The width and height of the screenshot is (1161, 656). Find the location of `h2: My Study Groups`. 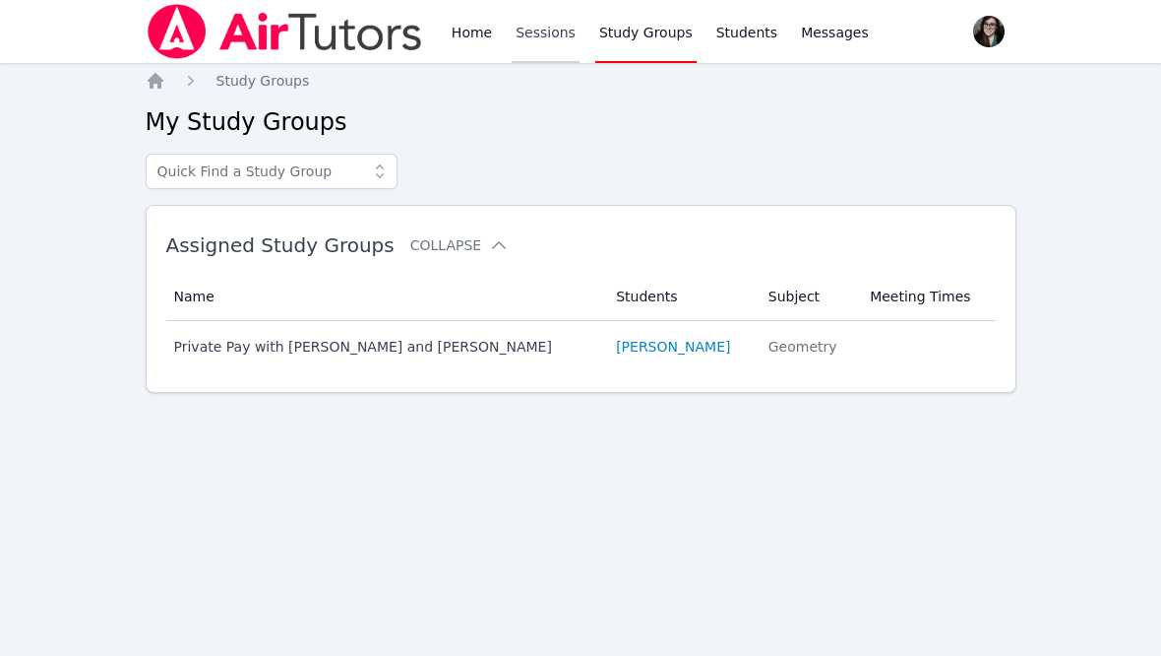

h2: My Study Groups is located at coordinates (581, 122).